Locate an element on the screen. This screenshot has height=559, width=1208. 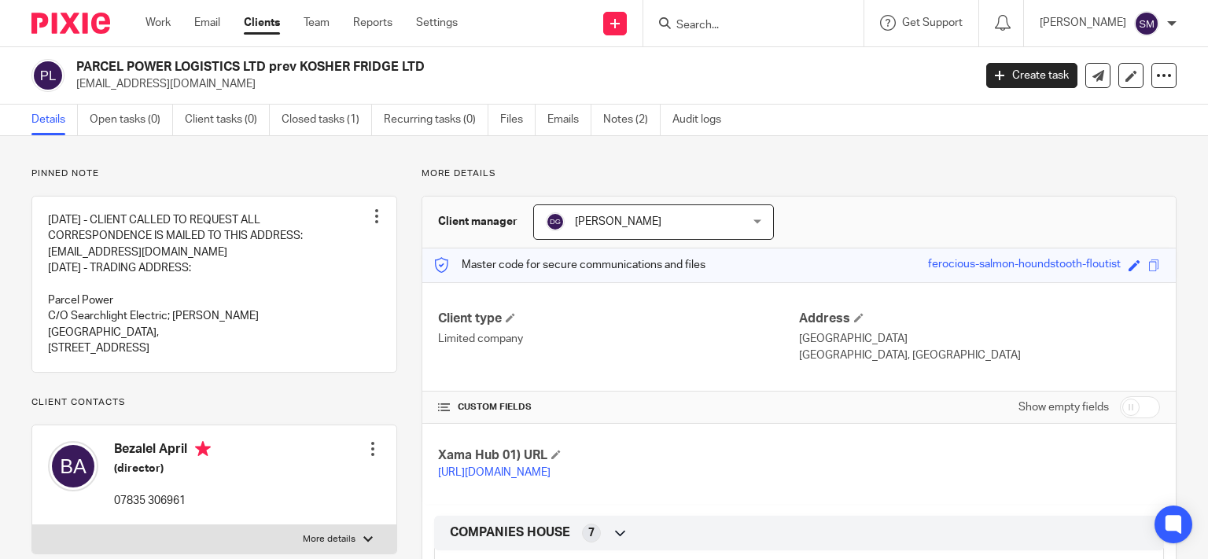
a: Closed tasks (1) is located at coordinates (326, 120).